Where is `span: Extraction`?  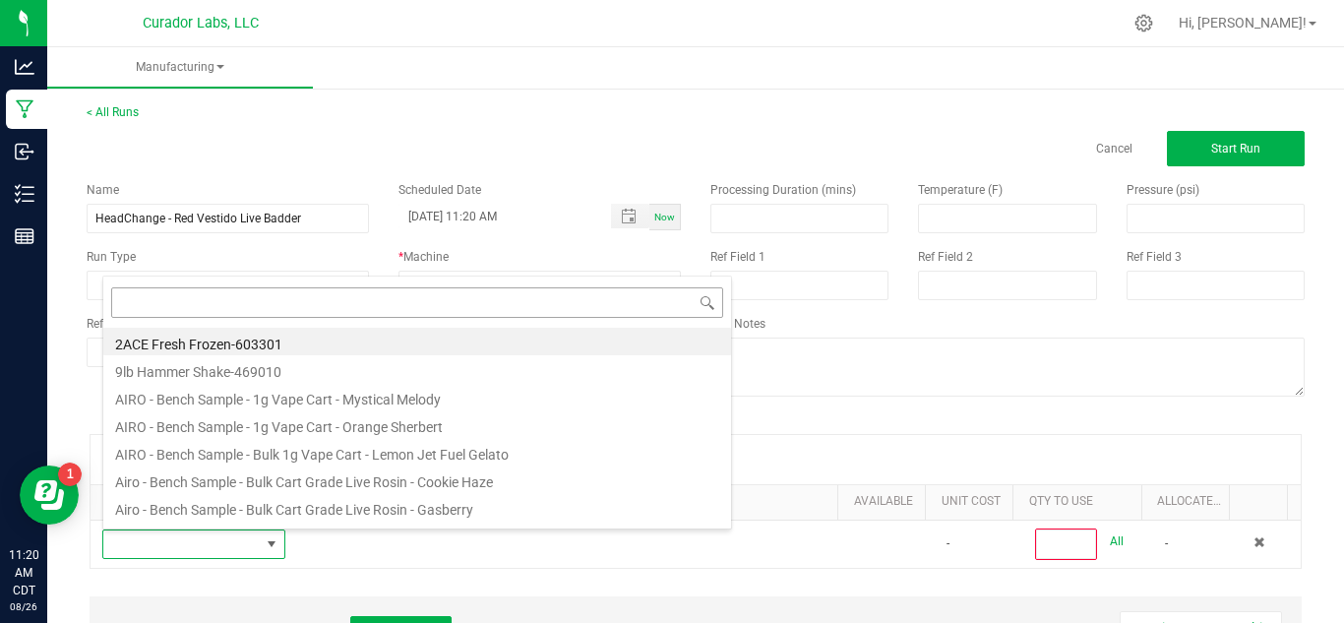 span: Extraction is located at coordinates (215, 285).